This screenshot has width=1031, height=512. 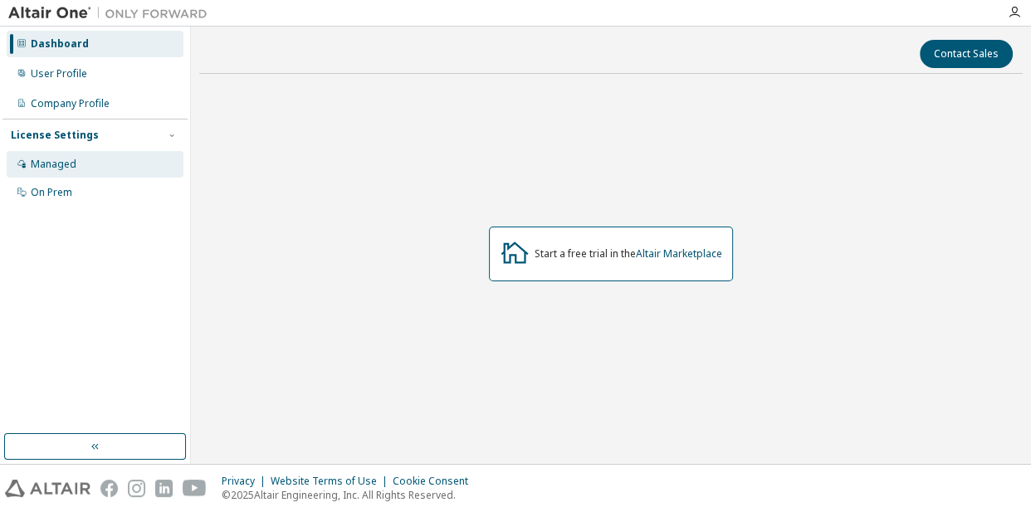 What do you see at coordinates (47, 488) in the screenshot?
I see `img: altair_logo.svg` at bounding box center [47, 488].